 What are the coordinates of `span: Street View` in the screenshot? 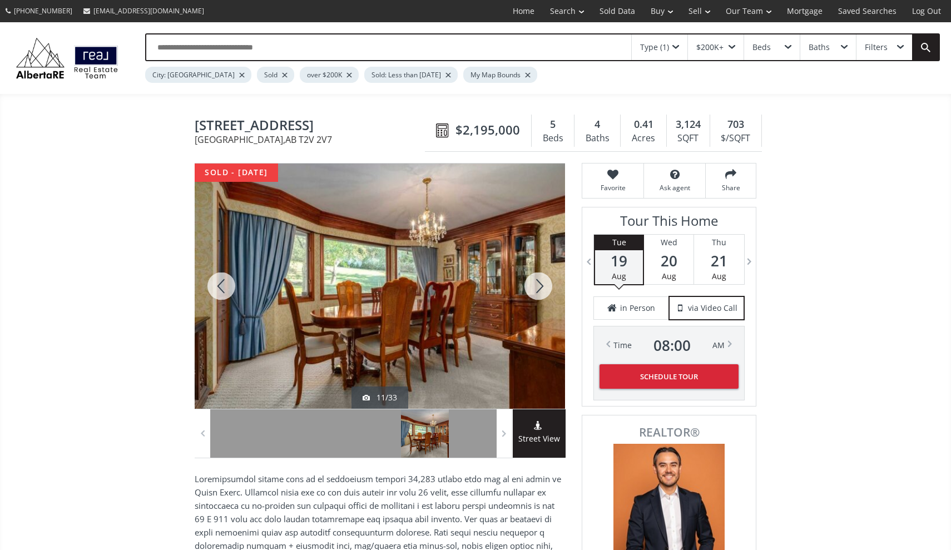 It's located at (539, 439).